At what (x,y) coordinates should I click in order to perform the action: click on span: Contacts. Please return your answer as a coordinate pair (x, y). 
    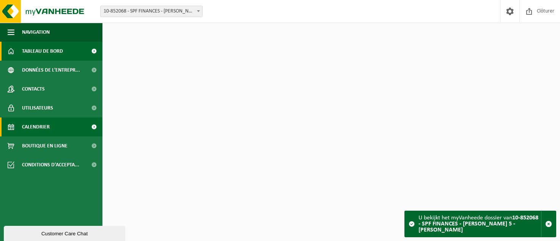
    Looking at the image, I should click on (33, 89).